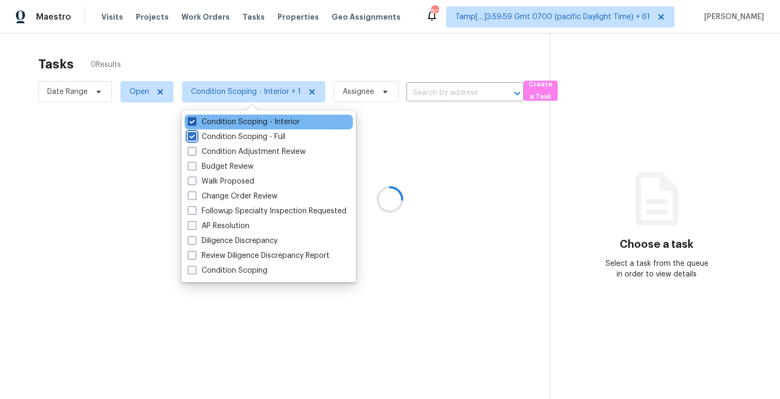  I want to click on label: Condition Scoping - Full, so click(237, 137).